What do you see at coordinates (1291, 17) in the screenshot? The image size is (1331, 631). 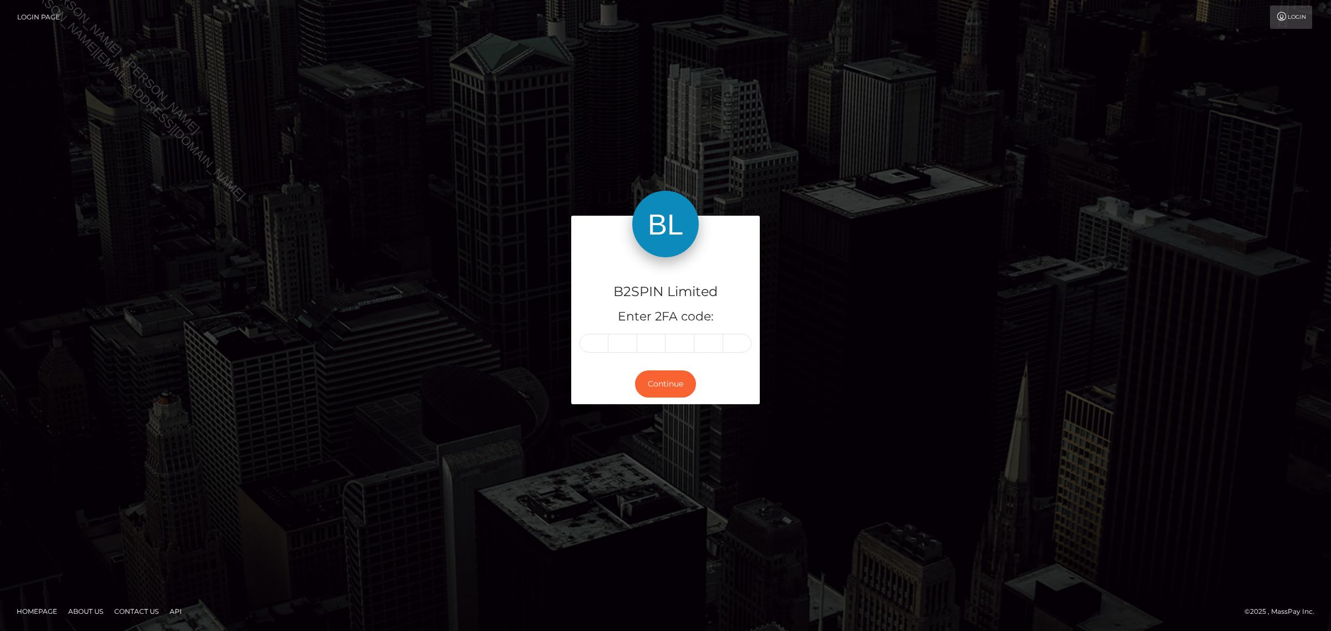 I see `a: Login` at bounding box center [1291, 17].